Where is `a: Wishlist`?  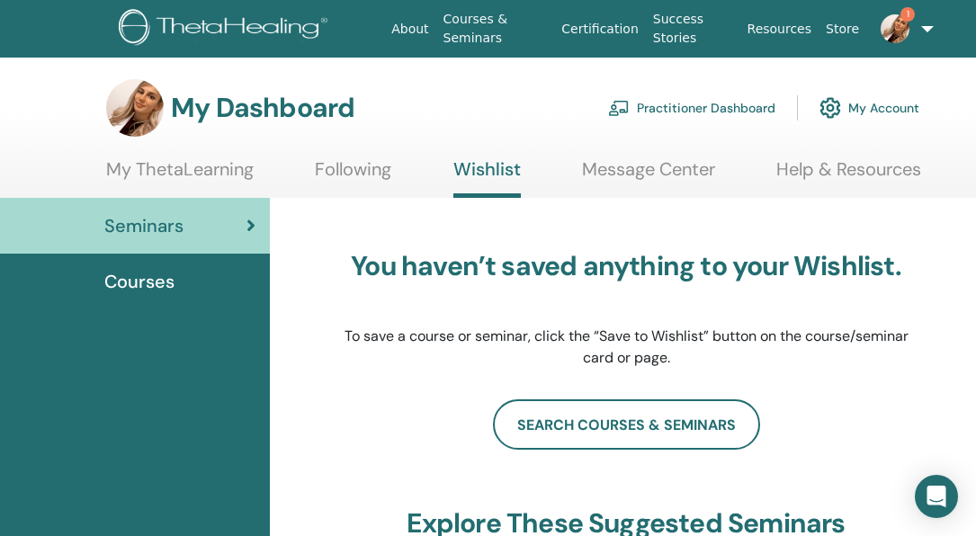 a: Wishlist is located at coordinates (486, 178).